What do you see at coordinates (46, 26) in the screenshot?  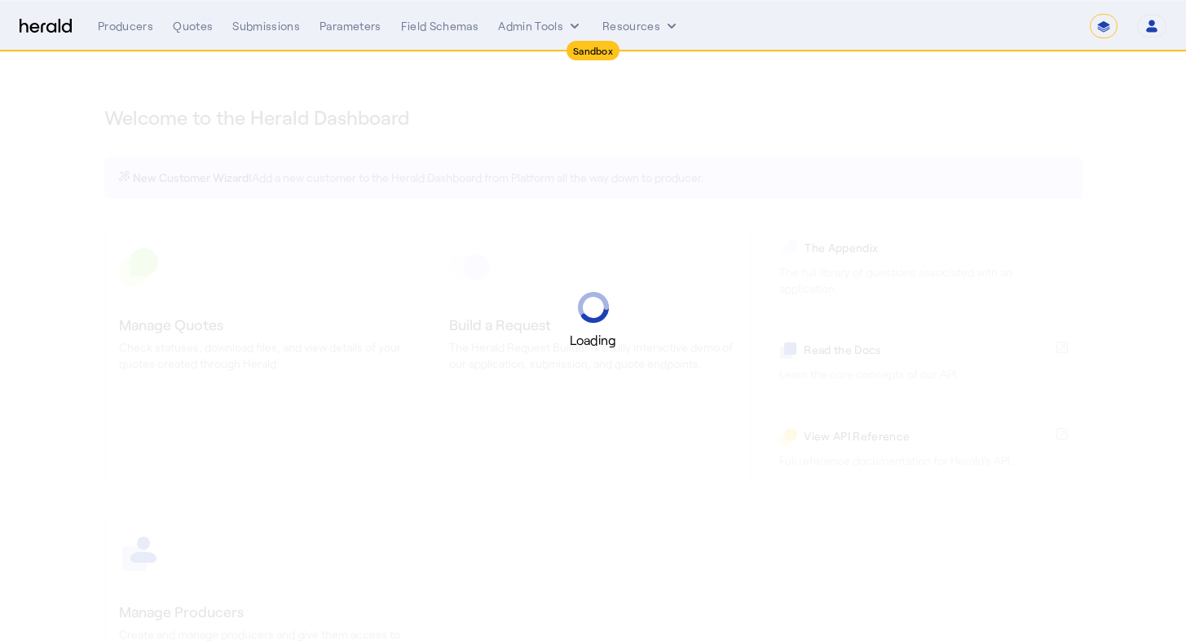 I see `img: Herald Logo` at bounding box center [46, 26].